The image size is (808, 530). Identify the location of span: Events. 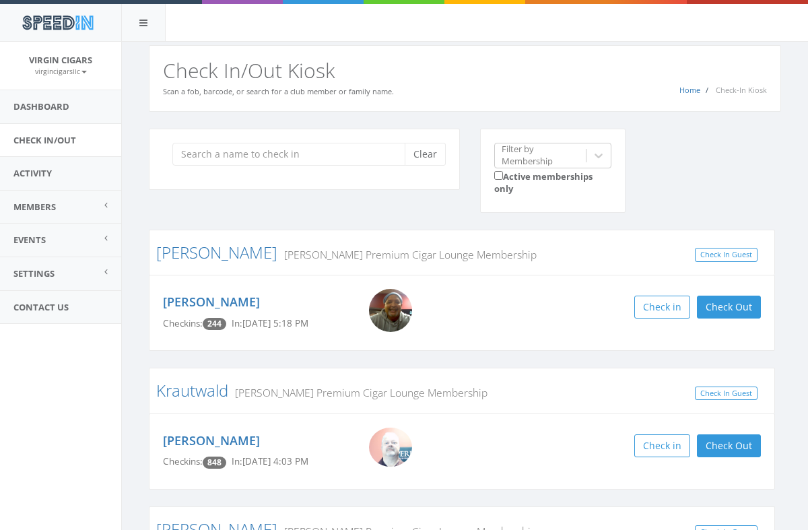
(30, 240).